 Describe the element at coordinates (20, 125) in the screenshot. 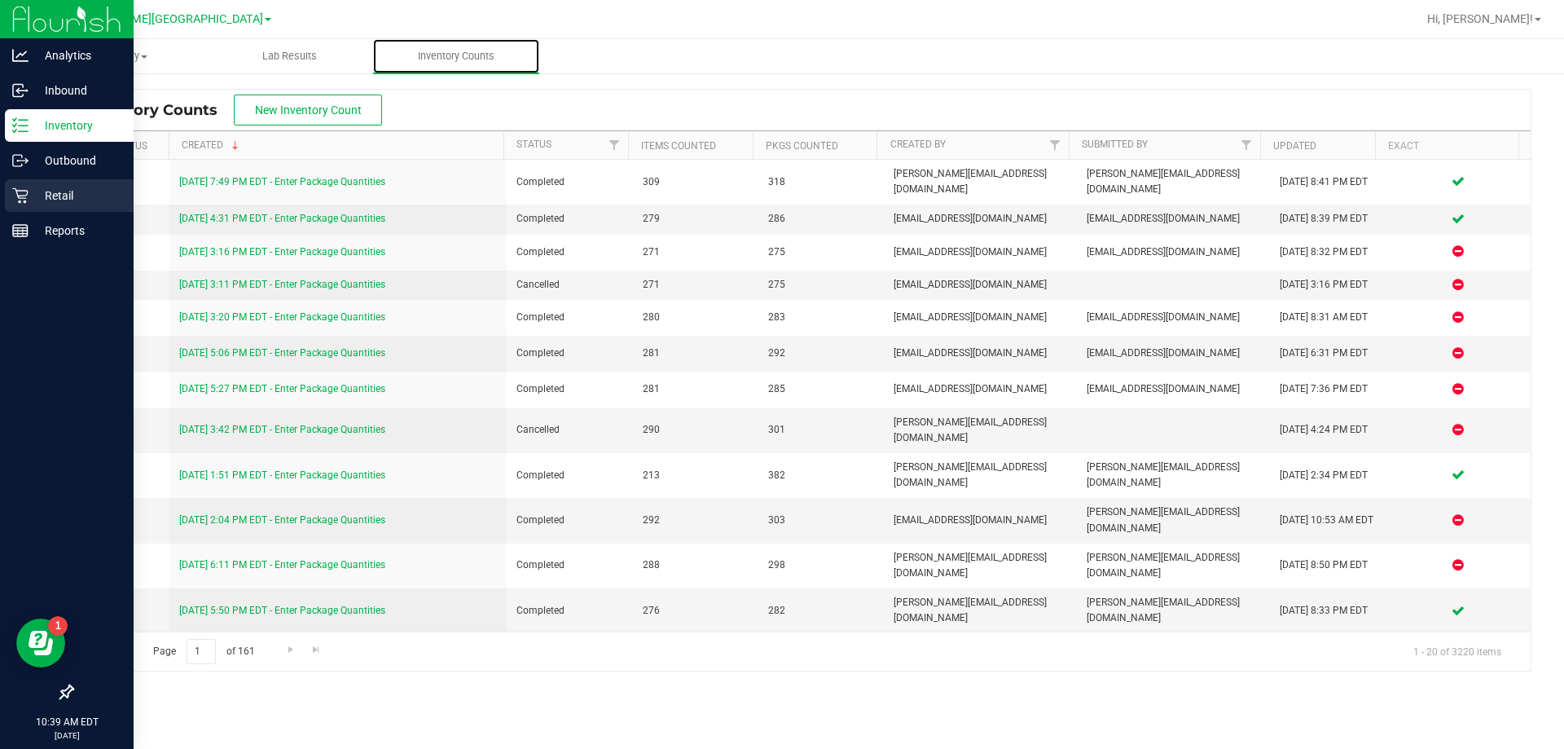

I see `inline-svg: Inventory` at that location.